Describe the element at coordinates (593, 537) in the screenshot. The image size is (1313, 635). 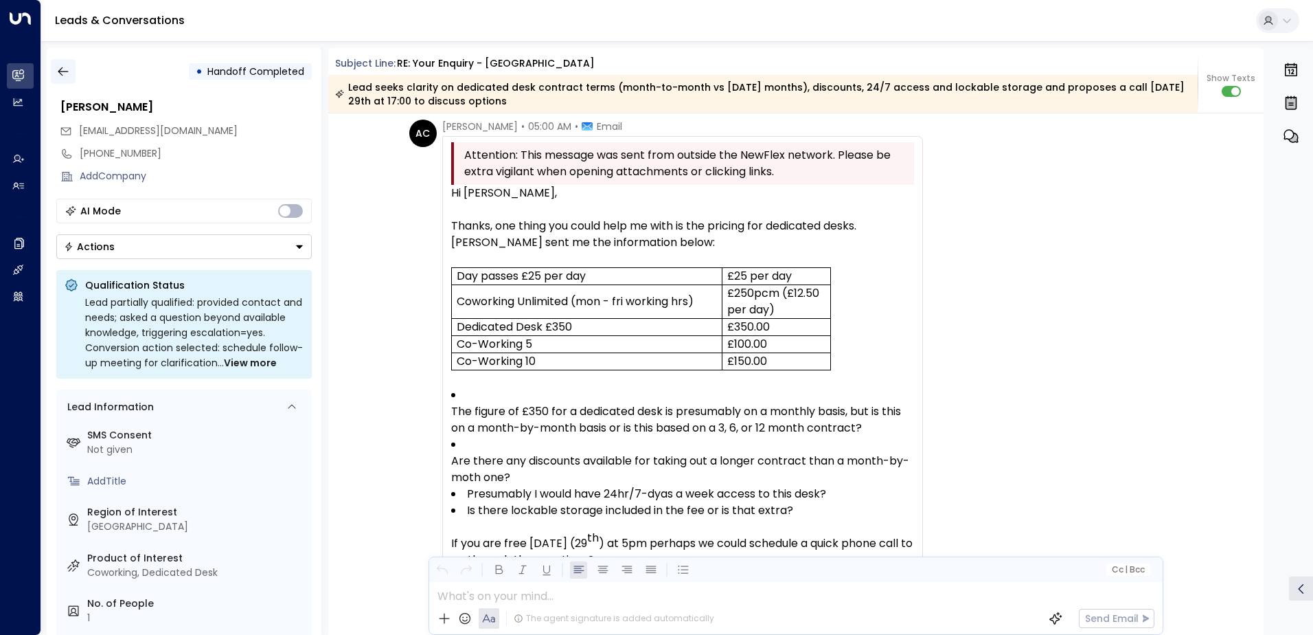
I see `sup: th` at that location.